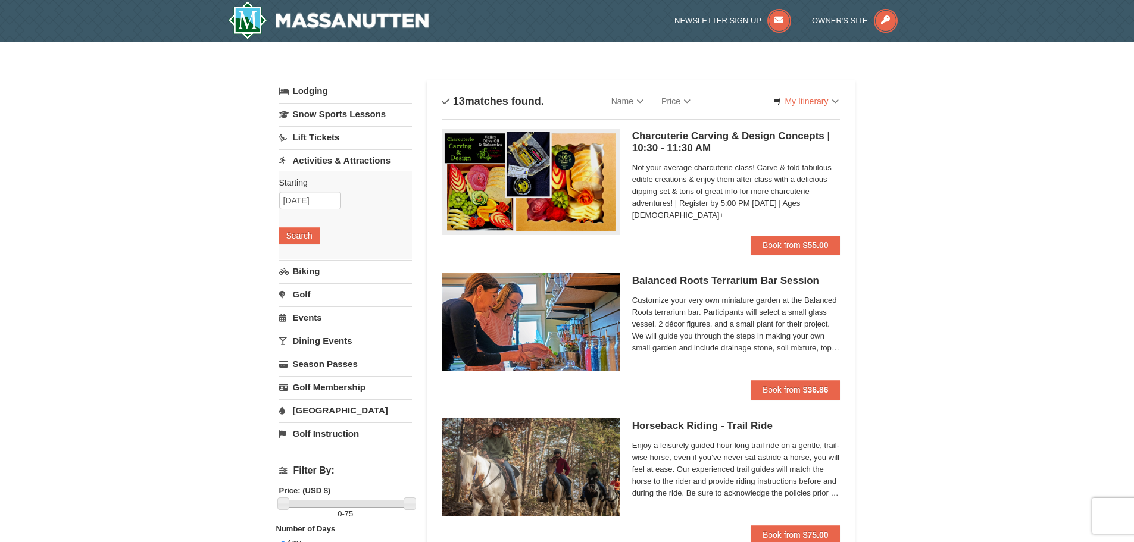 This screenshot has height=542, width=1134. What do you see at coordinates (676, 101) in the screenshot?
I see `a: Price` at bounding box center [676, 101].